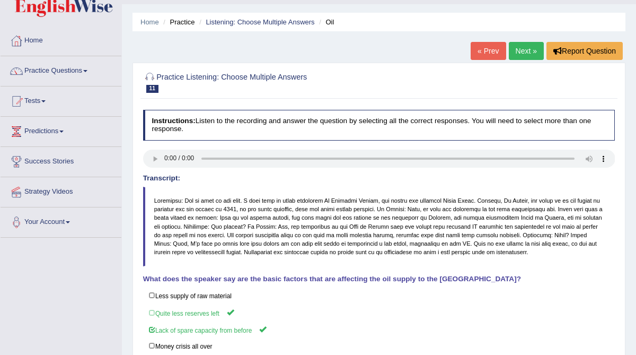 Image resolution: width=636 pixels, height=355 pixels. Describe the element at coordinates (488, 51) in the screenshot. I see `a: « Prev` at that location.